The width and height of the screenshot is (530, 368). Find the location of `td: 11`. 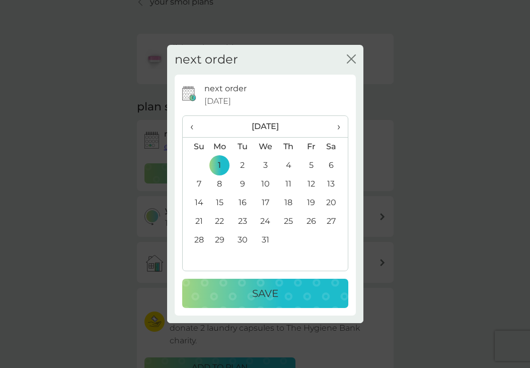

td: 11 is located at coordinates (288, 184).